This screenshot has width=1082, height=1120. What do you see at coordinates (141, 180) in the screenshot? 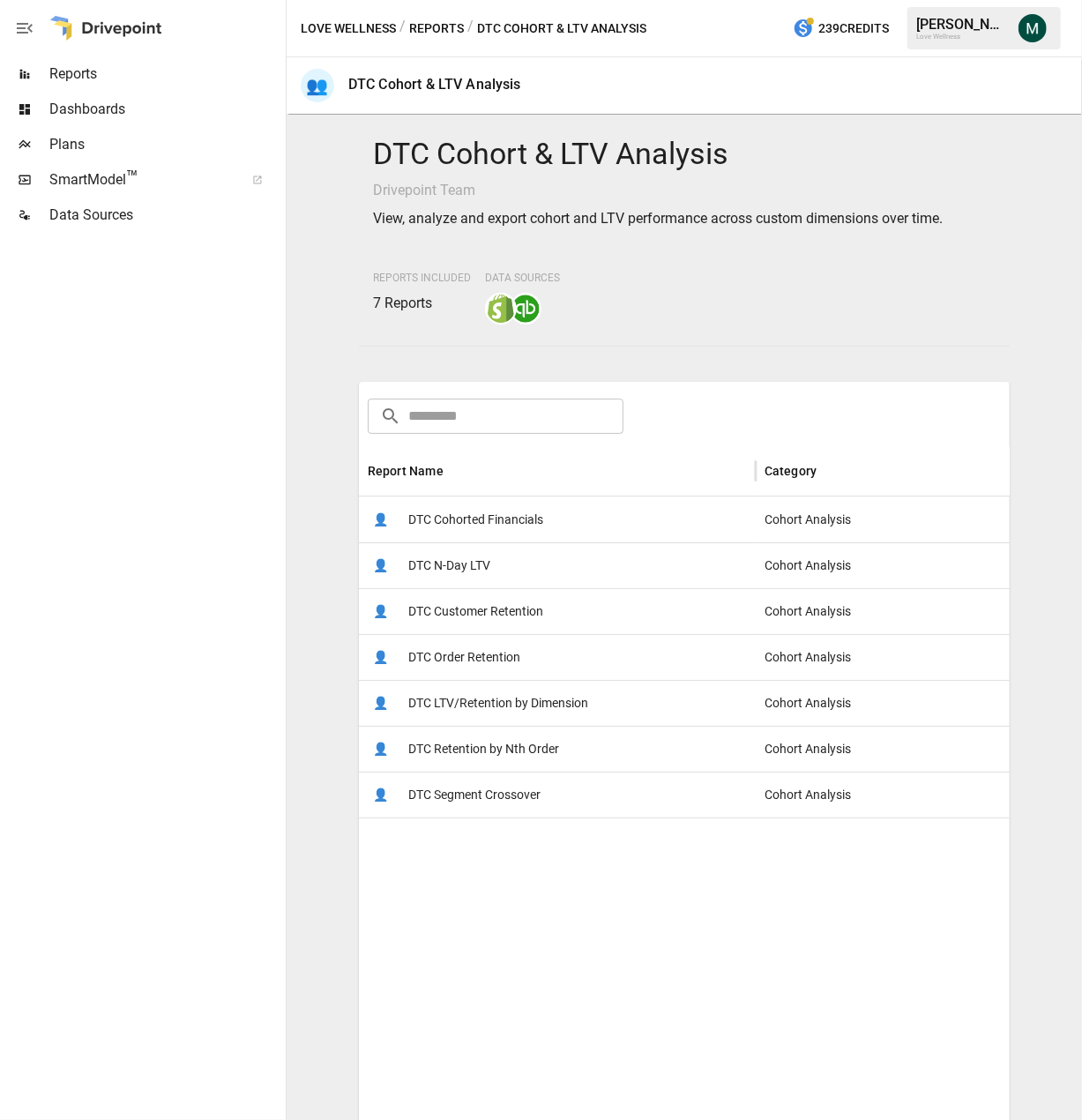
I see `span: SmartModel` at bounding box center [141, 180].